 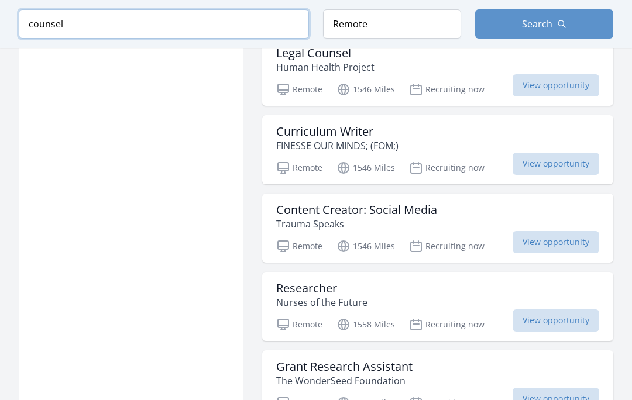 What do you see at coordinates (544, 24) in the screenshot?
I see `button: Search` at bounding box center [544, 24].